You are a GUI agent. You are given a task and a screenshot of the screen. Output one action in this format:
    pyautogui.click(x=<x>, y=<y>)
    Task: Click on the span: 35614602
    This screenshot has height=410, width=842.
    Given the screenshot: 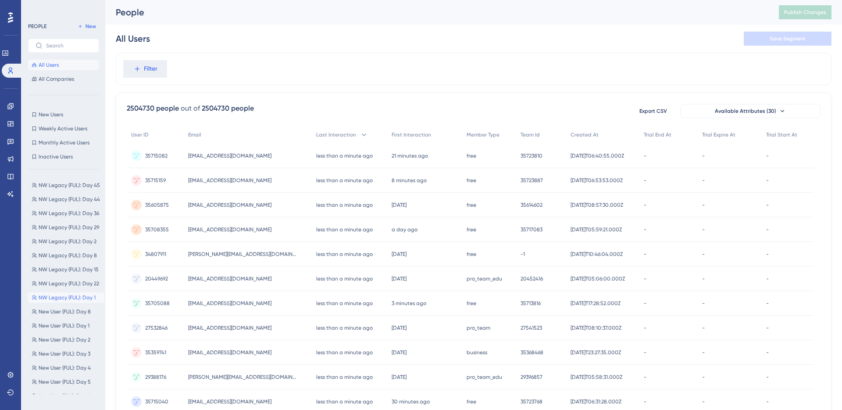 What is the action you would take?
    pyautogui.click(x=531, y=205)
    